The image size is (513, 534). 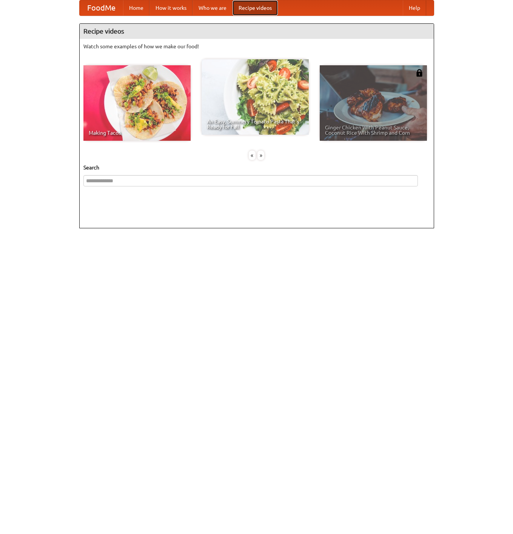 I want to click on a: Home, so click(x=136, y=8).